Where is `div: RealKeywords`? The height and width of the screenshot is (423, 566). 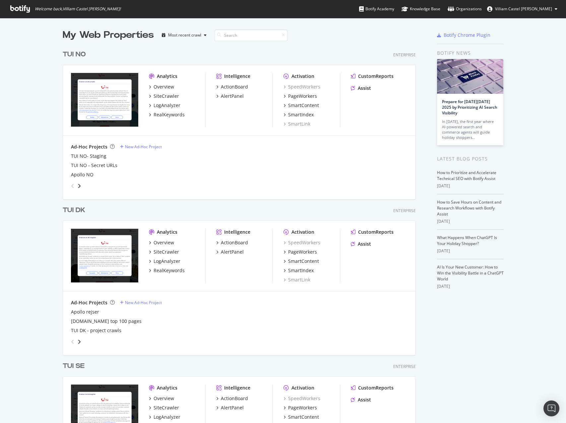
div: RealKeywords is located at coordinates (169, 271).